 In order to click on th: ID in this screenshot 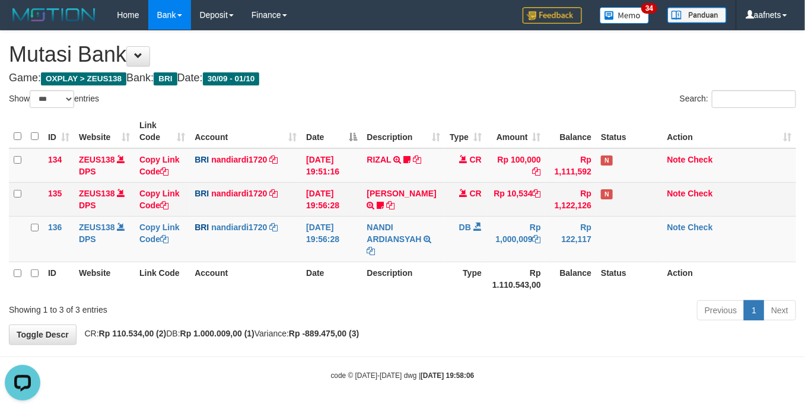, I will do `click(59, 278)`.